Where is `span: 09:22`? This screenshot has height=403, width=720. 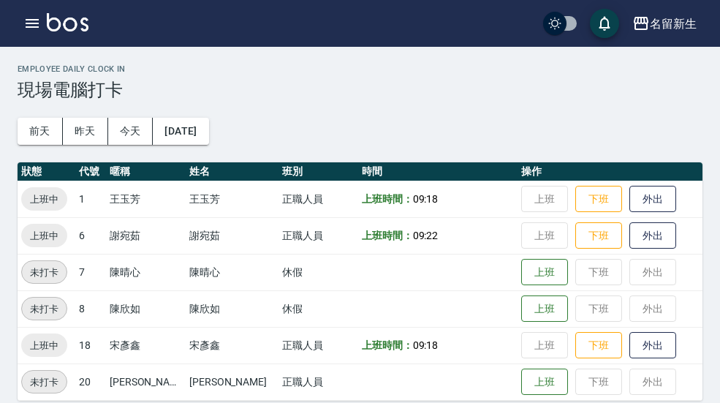
span: 09:22 is located at coordinates (425, 235).